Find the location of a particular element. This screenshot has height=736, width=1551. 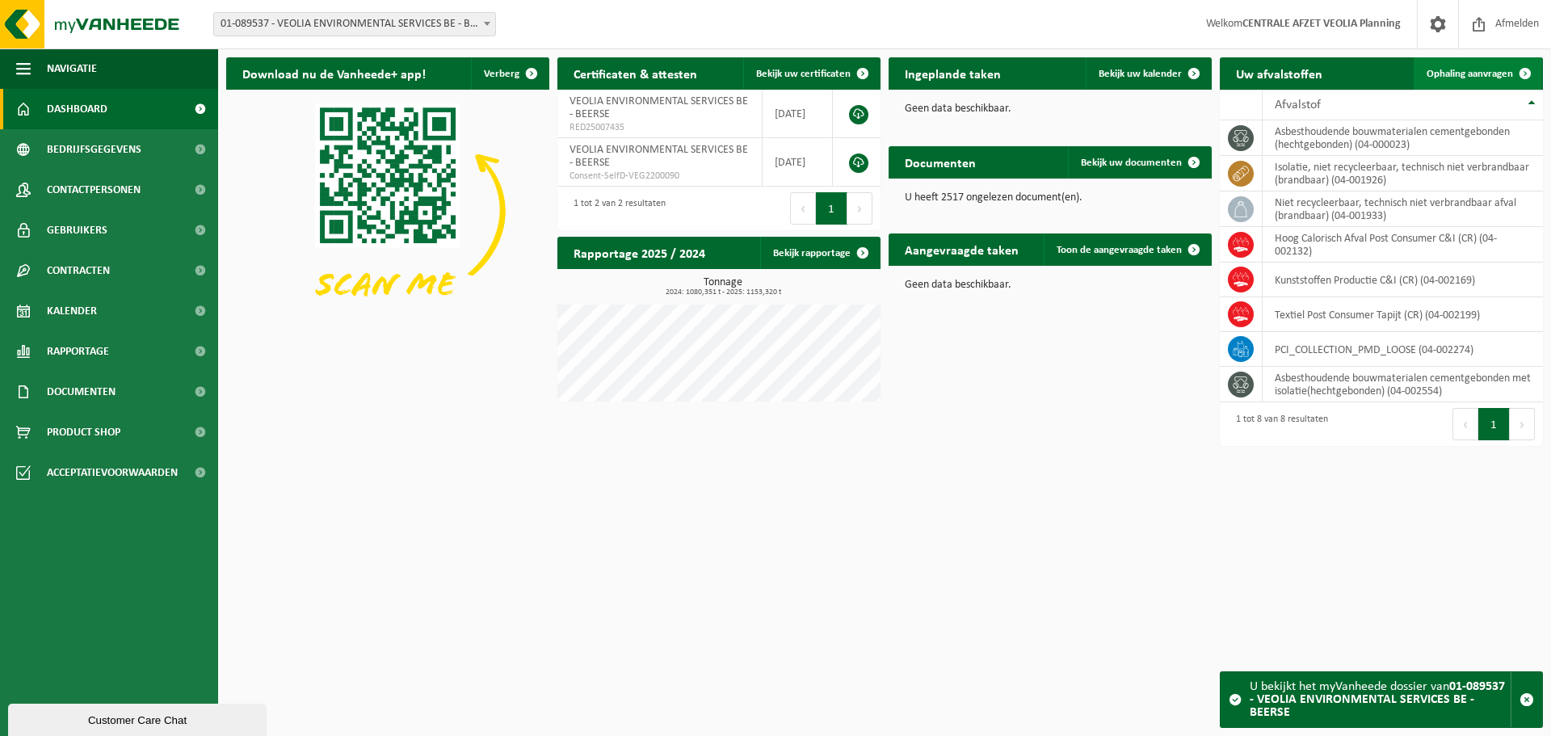

span: Navigatie is located at coordinates (72, 69).